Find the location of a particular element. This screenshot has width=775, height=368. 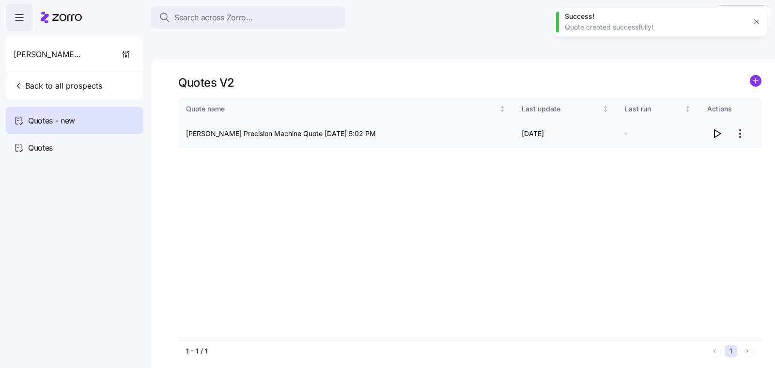

th: Last runNot sorted is located at coordinates (658, 109).